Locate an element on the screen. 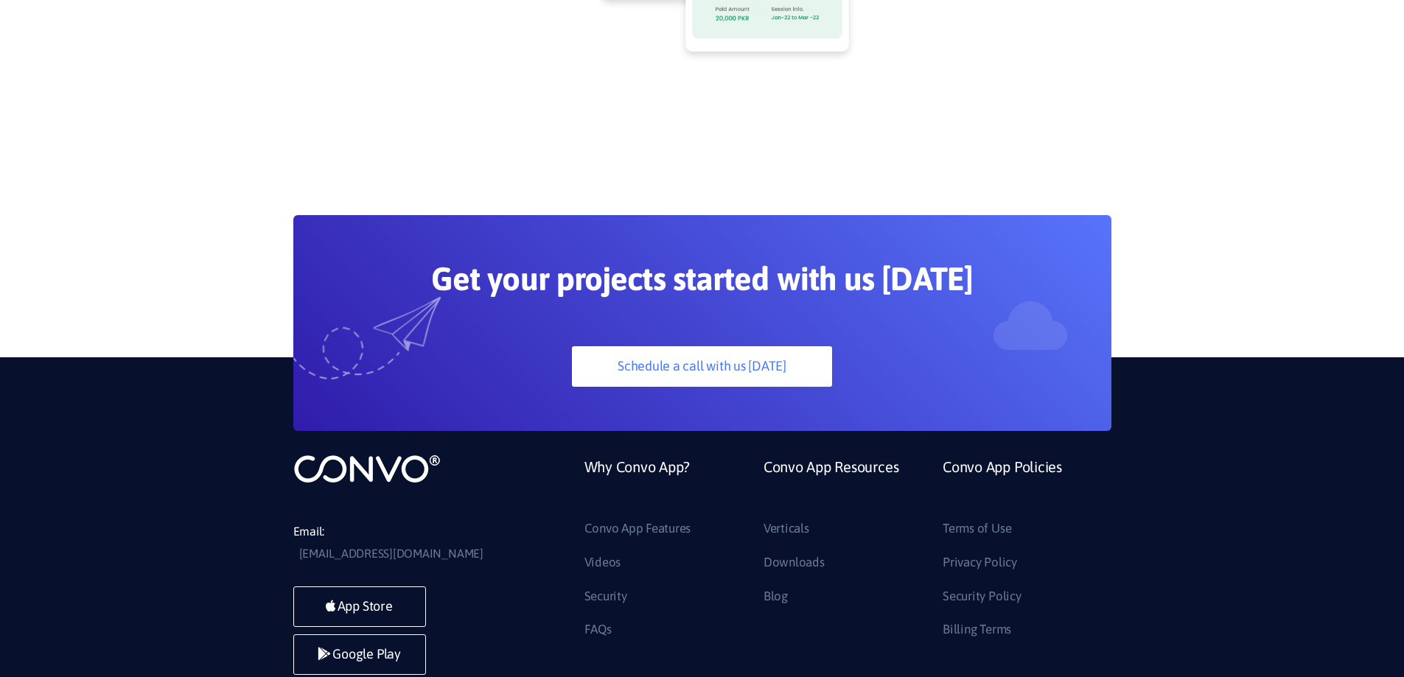 This screenshot has width=1404, height=677. a: Why Convo App? is located at coordinates (638, 485).